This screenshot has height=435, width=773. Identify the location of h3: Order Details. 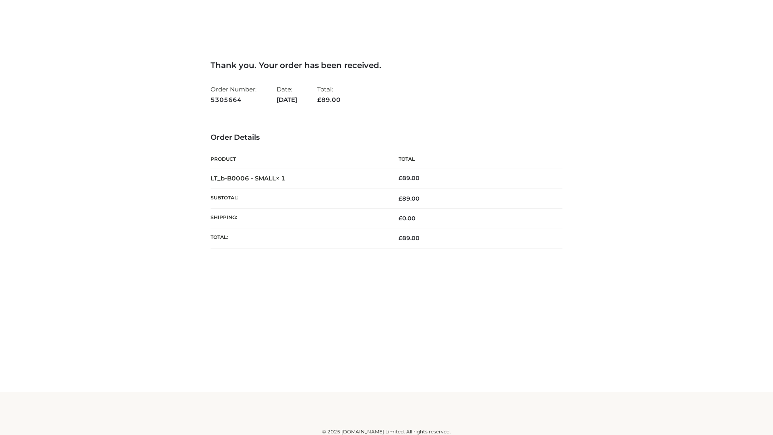
(387, 138).